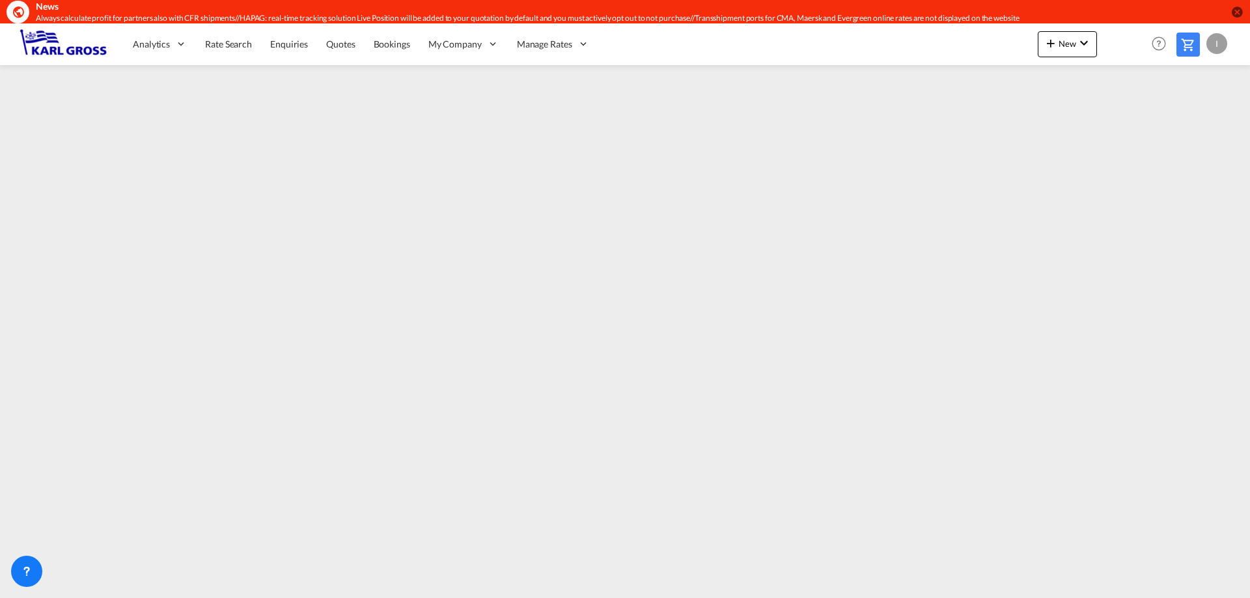  What do you see at coordinates (1162, 44) in the screenshot?
I see `div: Help` at bounding box center [1162, 44].